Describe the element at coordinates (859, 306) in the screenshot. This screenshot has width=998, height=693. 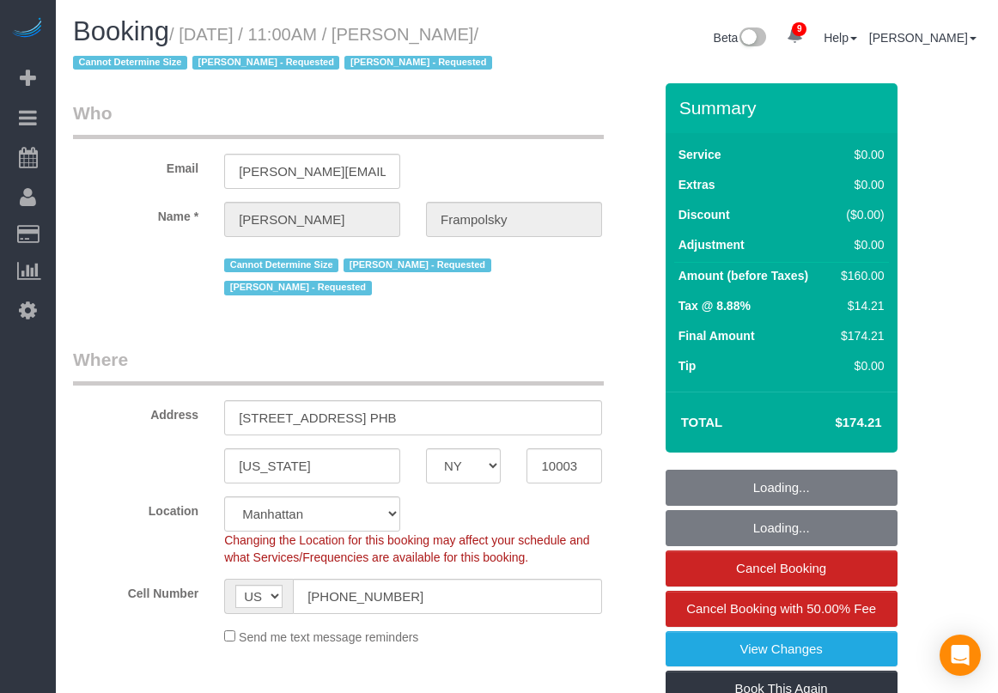
I see `div: $14.21` at that location.